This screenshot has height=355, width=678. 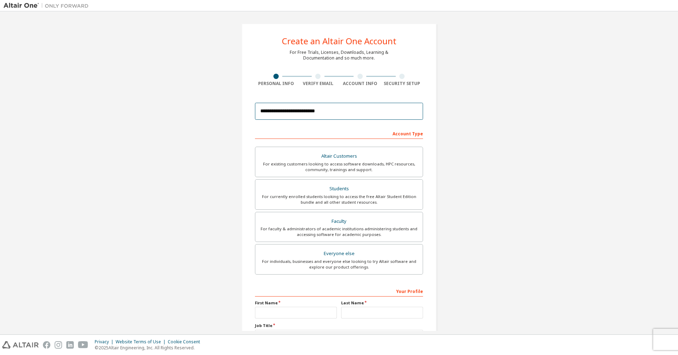 What do you see at coordinates (142, 342) in the screenshot?
I see `div: Website Terms of Use` at bounding box center [142, 342].